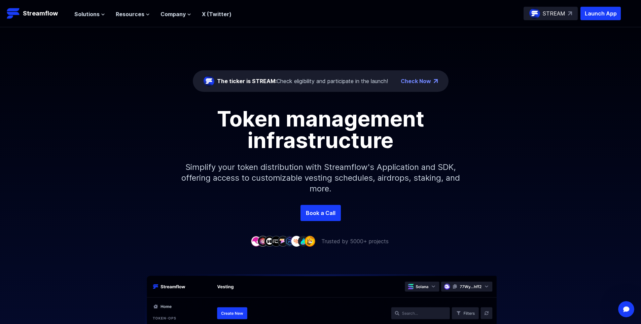 The image size is (641, 324). What do you see at coordinates (600, 13) in the screenshot?
I see `a: Launch App` at bounding box center [600, 13].